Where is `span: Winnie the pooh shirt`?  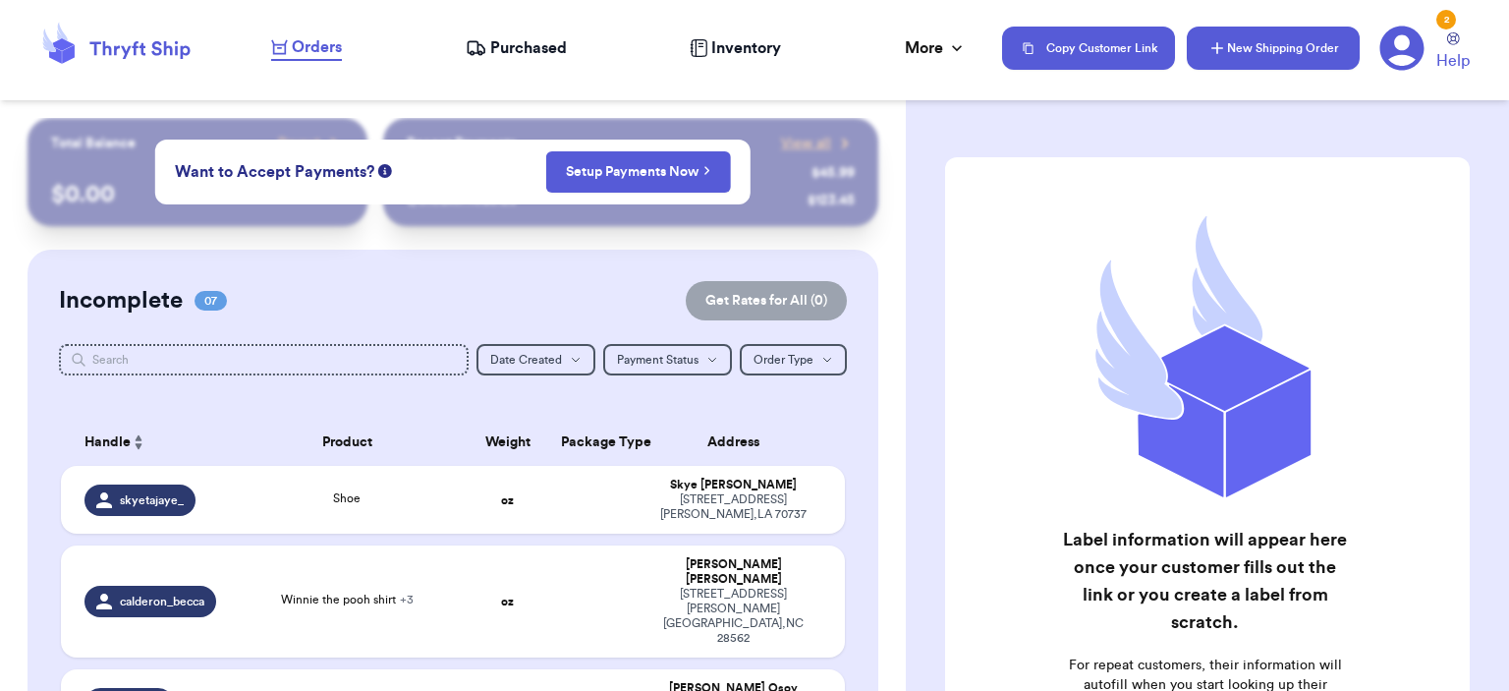 span: Winnie the pooh shirt is located at coordinates (347, 599).